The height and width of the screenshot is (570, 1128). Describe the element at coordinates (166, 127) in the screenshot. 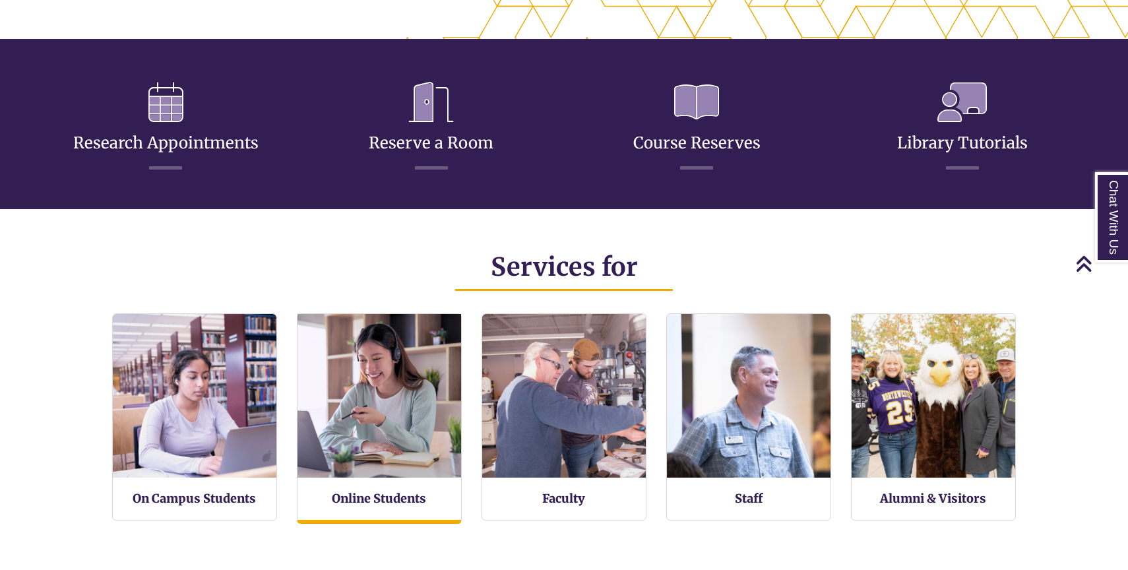

I see `a: Research Appointments` at that location.